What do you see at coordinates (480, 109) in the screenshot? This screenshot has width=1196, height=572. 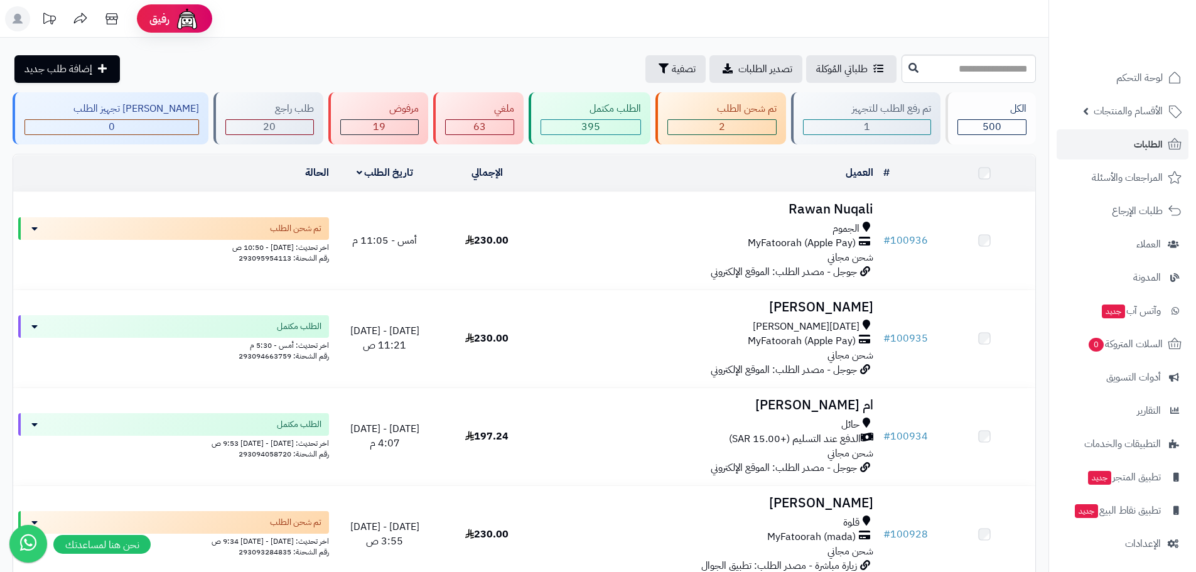 I see `div: ملغي` at bounding box center [480, 109].